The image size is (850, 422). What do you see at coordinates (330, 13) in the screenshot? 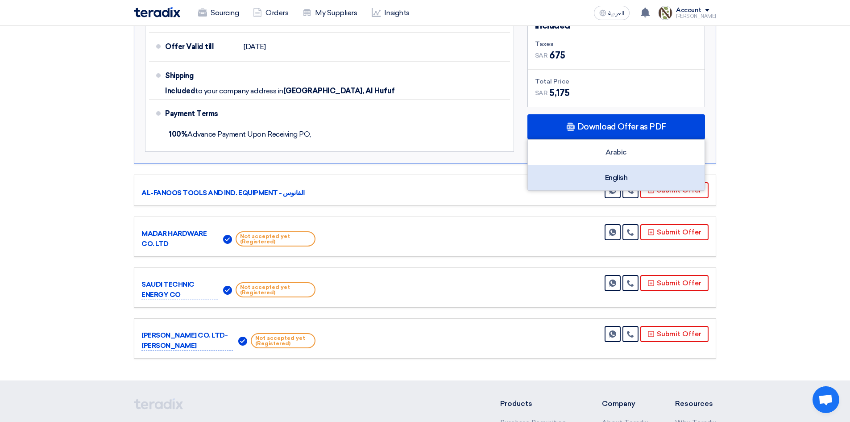
I see `a: My Suppliers` at bounding box center [330, 13].